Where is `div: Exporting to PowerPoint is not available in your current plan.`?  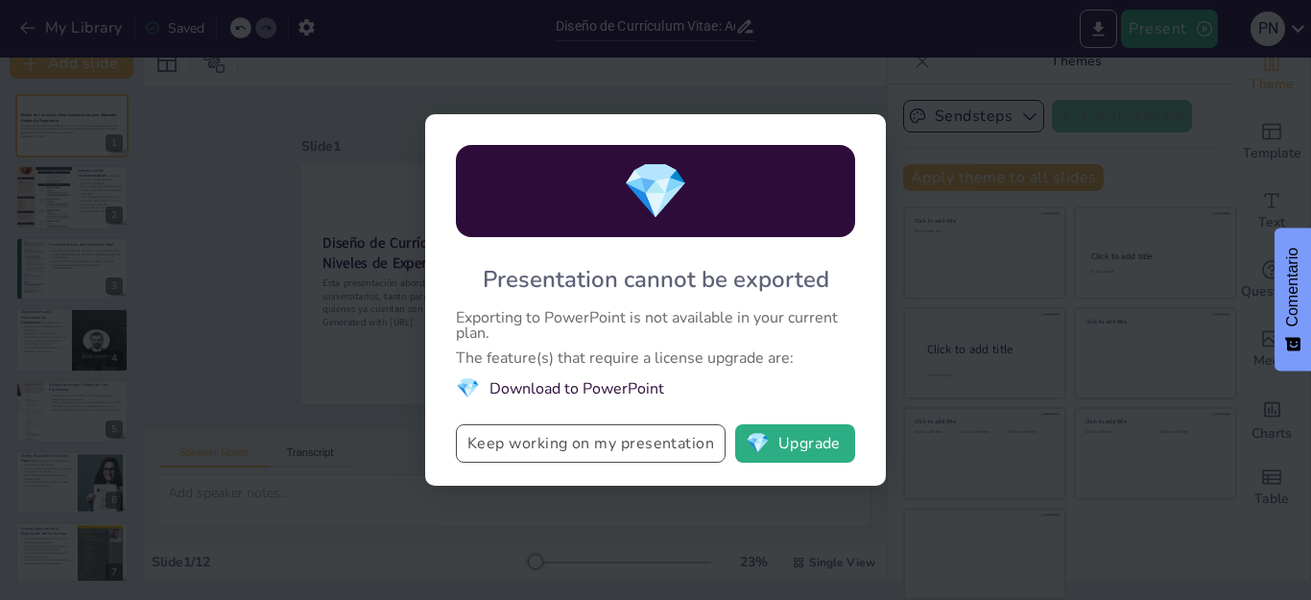 div: Exporting to PowerPoint is not available in your current plan. is located at coordinates (655, 325).